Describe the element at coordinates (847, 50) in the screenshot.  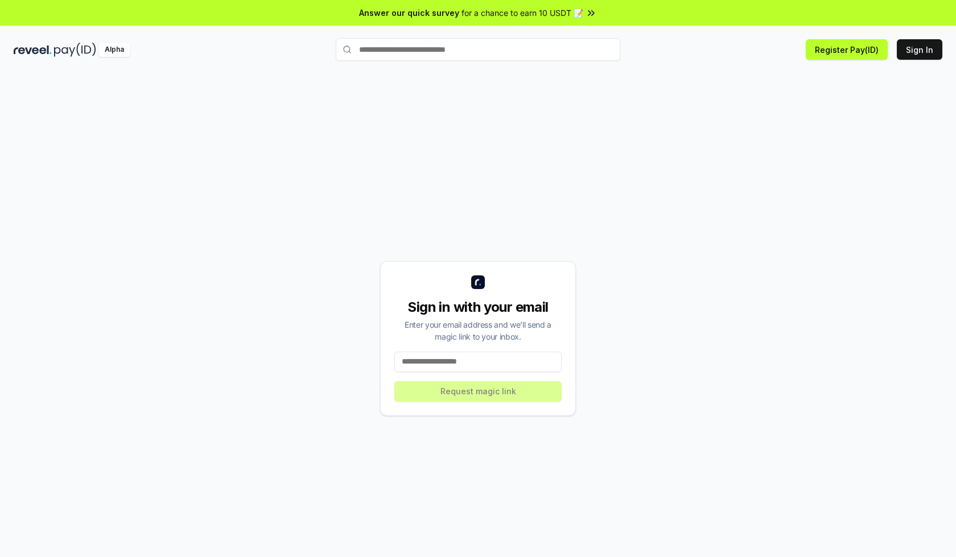
I see `button: Register Pay(ID)` at that location.